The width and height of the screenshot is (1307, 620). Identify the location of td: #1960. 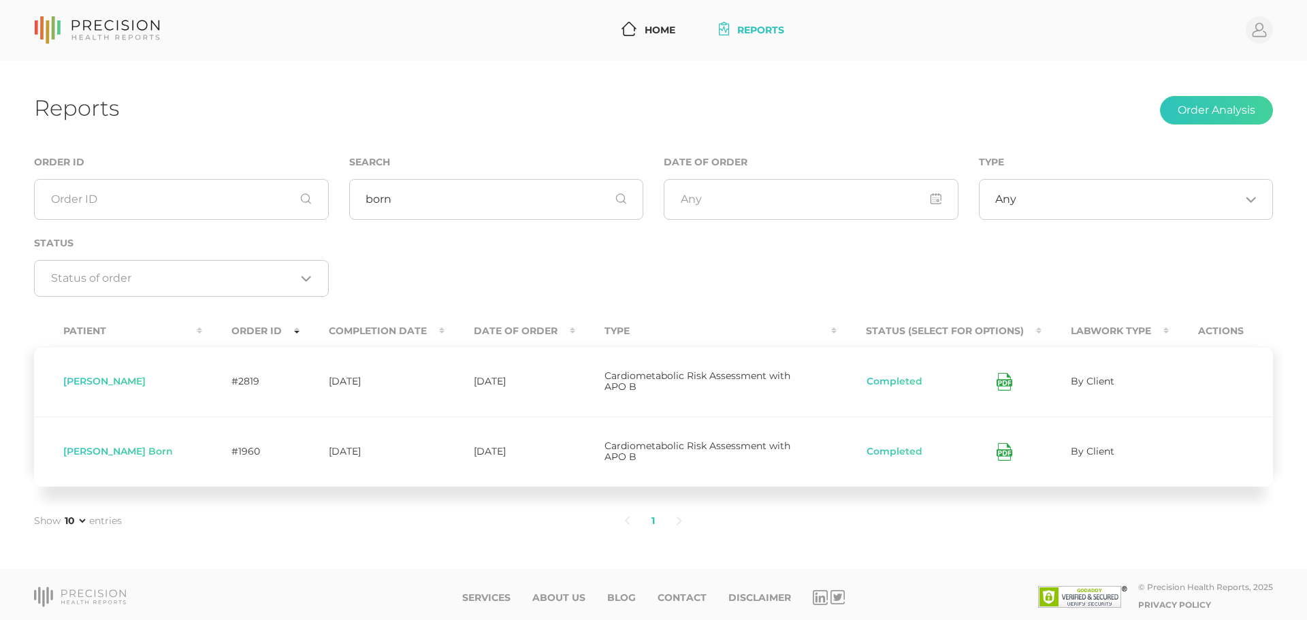
(250, 451).